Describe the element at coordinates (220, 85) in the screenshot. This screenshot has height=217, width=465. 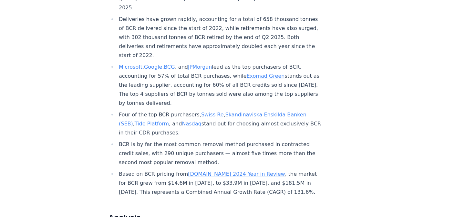
I see `li: , , , and lead as the top purchasers of BCR, accounting for 57% of total BCR purchases, while sta...` at that location.